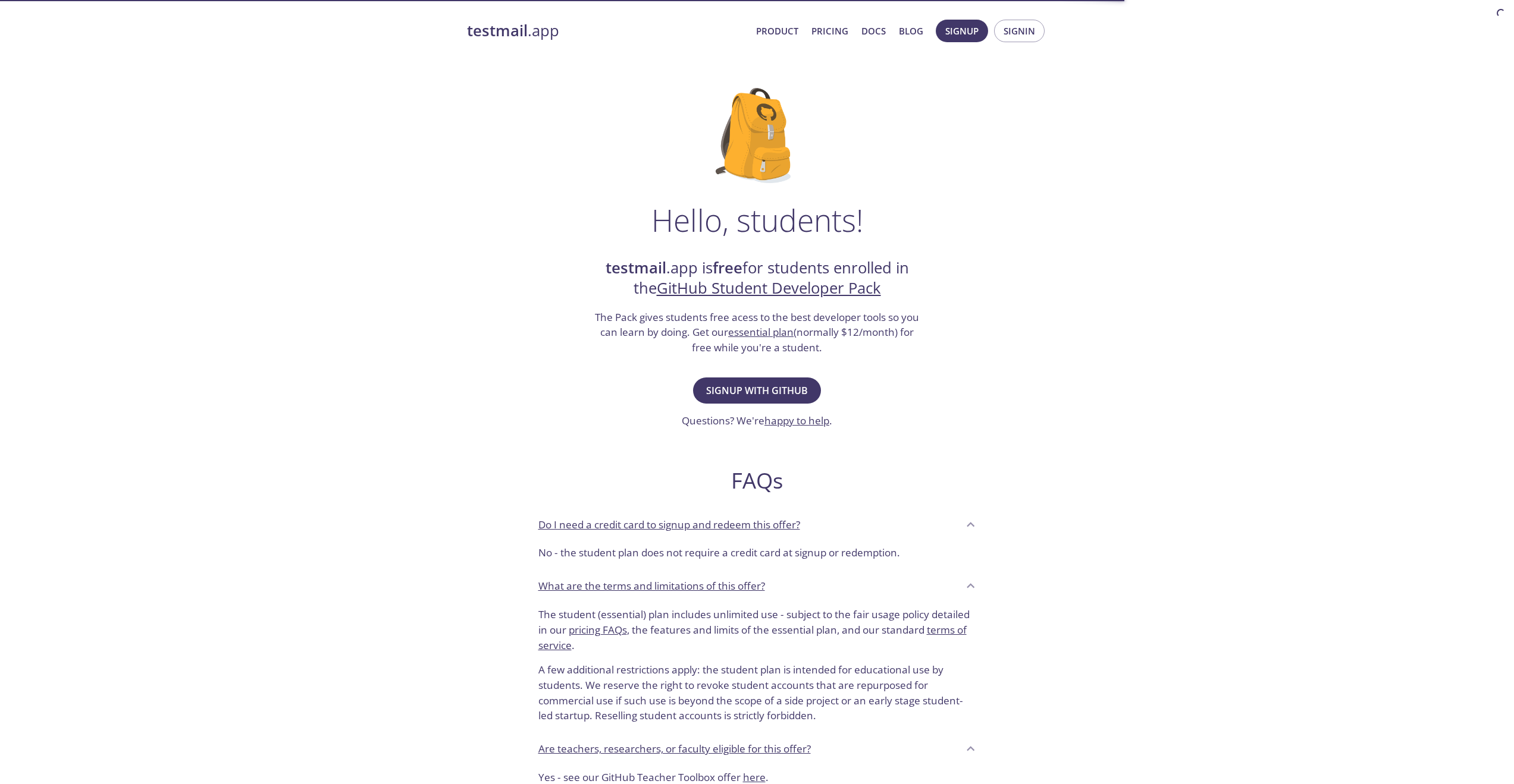 This screenshot has width=1514, height=784. Describe the element at coordinates (757, 278) in the screenshot. I see `h2: .app is for students enrolled in the` at that location.